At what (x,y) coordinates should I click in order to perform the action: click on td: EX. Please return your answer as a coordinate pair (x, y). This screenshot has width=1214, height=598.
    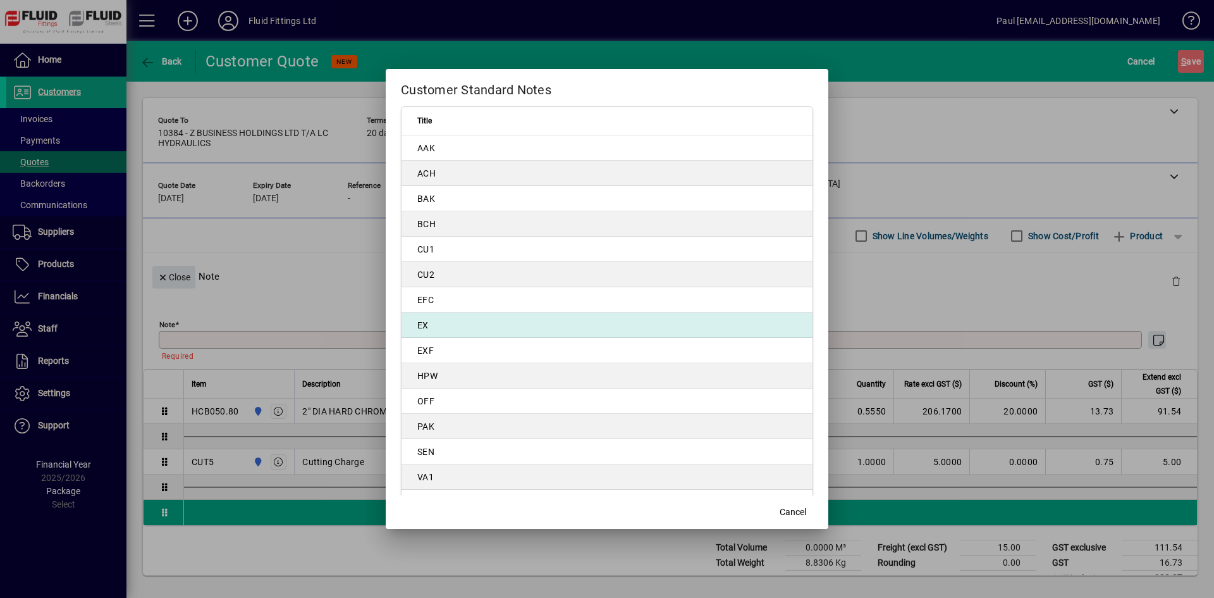
    Looking at the image, I should click on (607, 325).